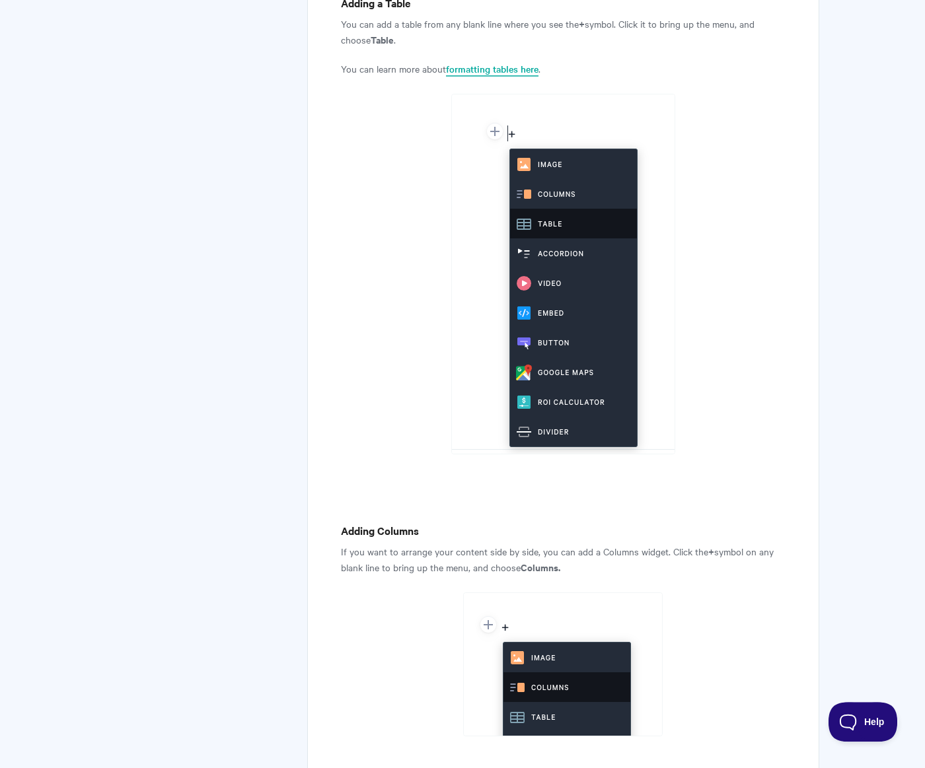  I want to click on img: file-P4DZjIVJHl.png, so click(563, 665).